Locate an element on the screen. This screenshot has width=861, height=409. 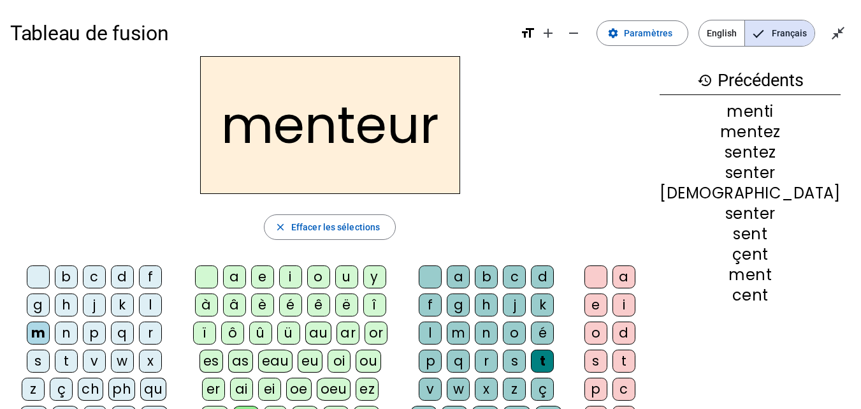
div: e is located at coordinates (263, 277).